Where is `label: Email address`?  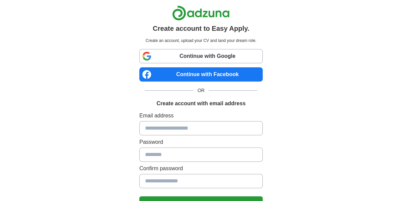 label: Email address is located at coordinates (201, 116).